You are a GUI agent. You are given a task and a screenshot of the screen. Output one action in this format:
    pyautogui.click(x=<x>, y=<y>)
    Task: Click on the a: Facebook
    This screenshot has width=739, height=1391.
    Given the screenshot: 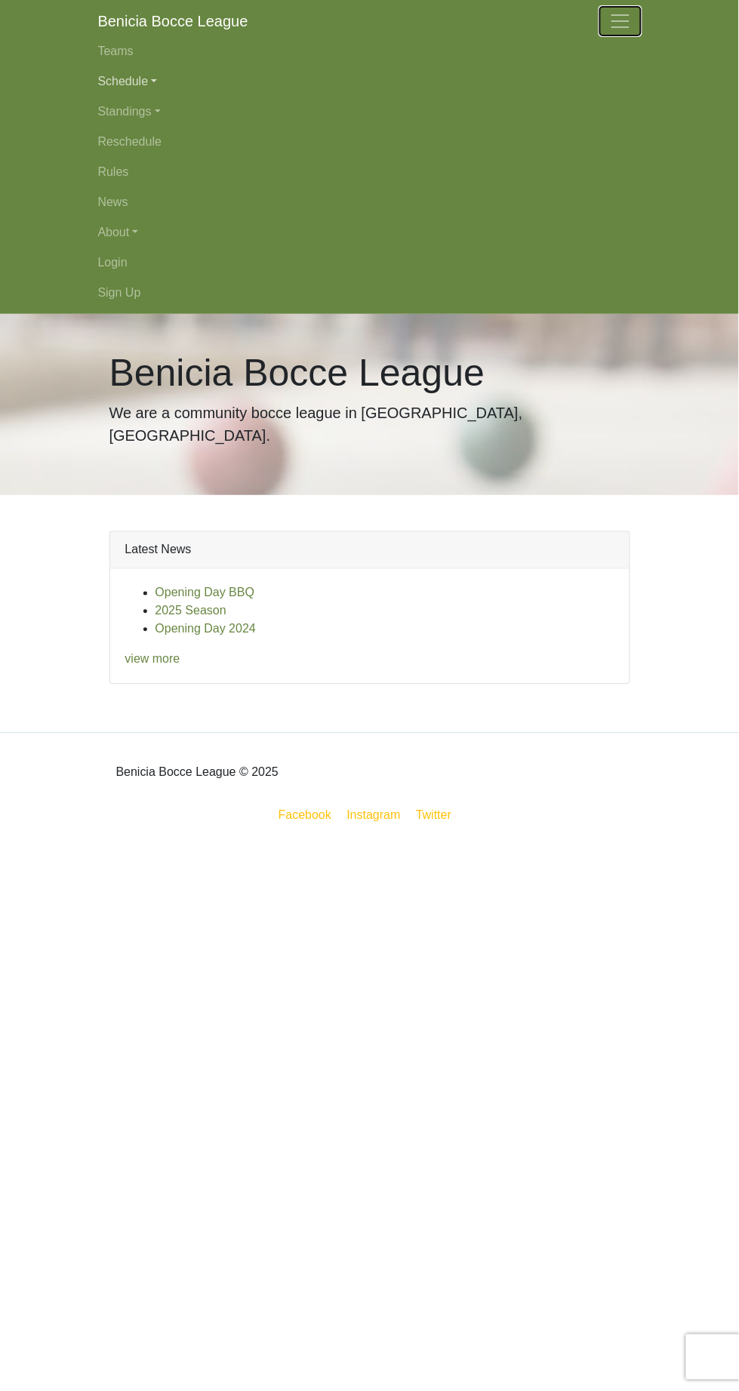 What is the action you would take?
    pyautogui.click(x=305, y=815)
    